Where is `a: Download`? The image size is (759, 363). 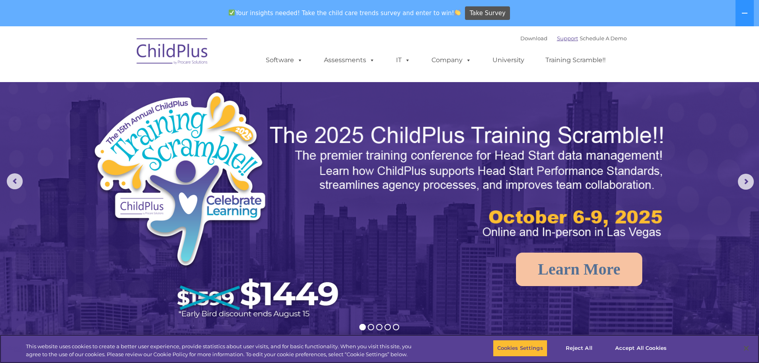 a: Download is located at coordinates (534, 38).